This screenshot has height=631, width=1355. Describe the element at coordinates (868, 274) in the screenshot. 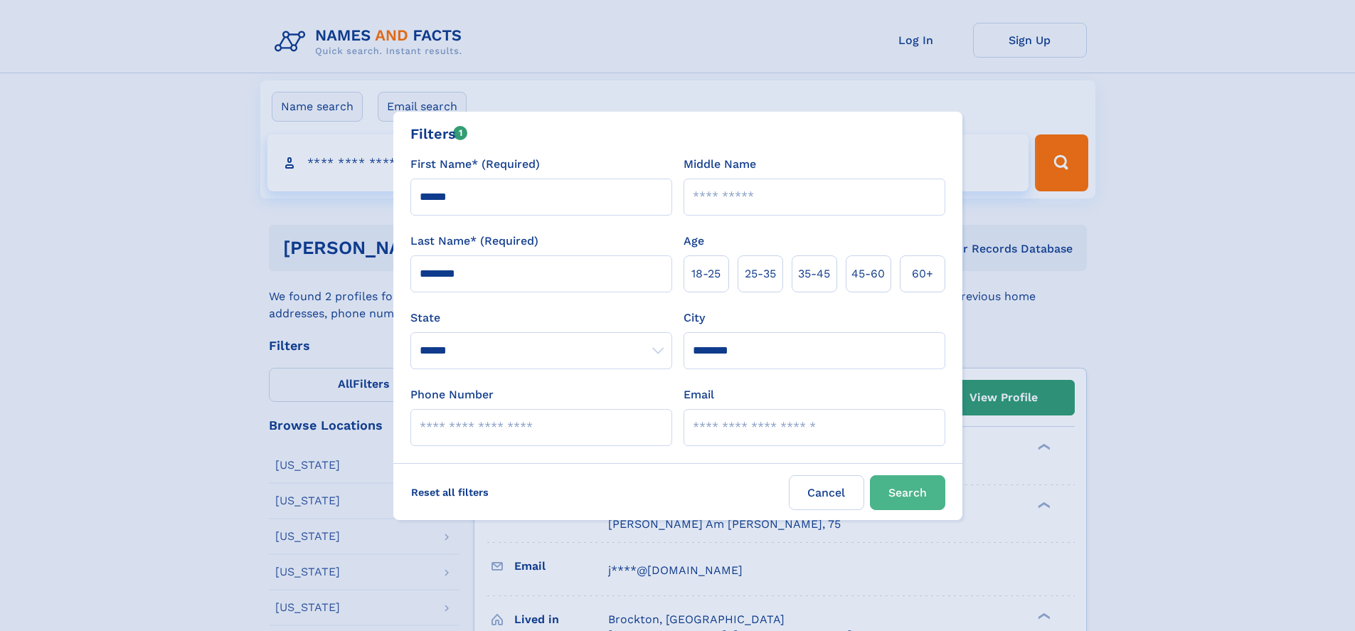

I see `span: 45‑60` at that location.